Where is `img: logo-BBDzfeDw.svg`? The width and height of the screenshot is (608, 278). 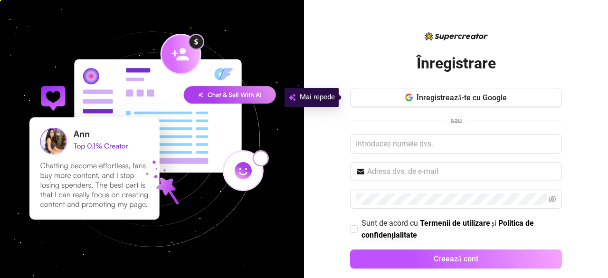 img: logo-BBDzfeDw.svg is located at coordinates (456, 36).